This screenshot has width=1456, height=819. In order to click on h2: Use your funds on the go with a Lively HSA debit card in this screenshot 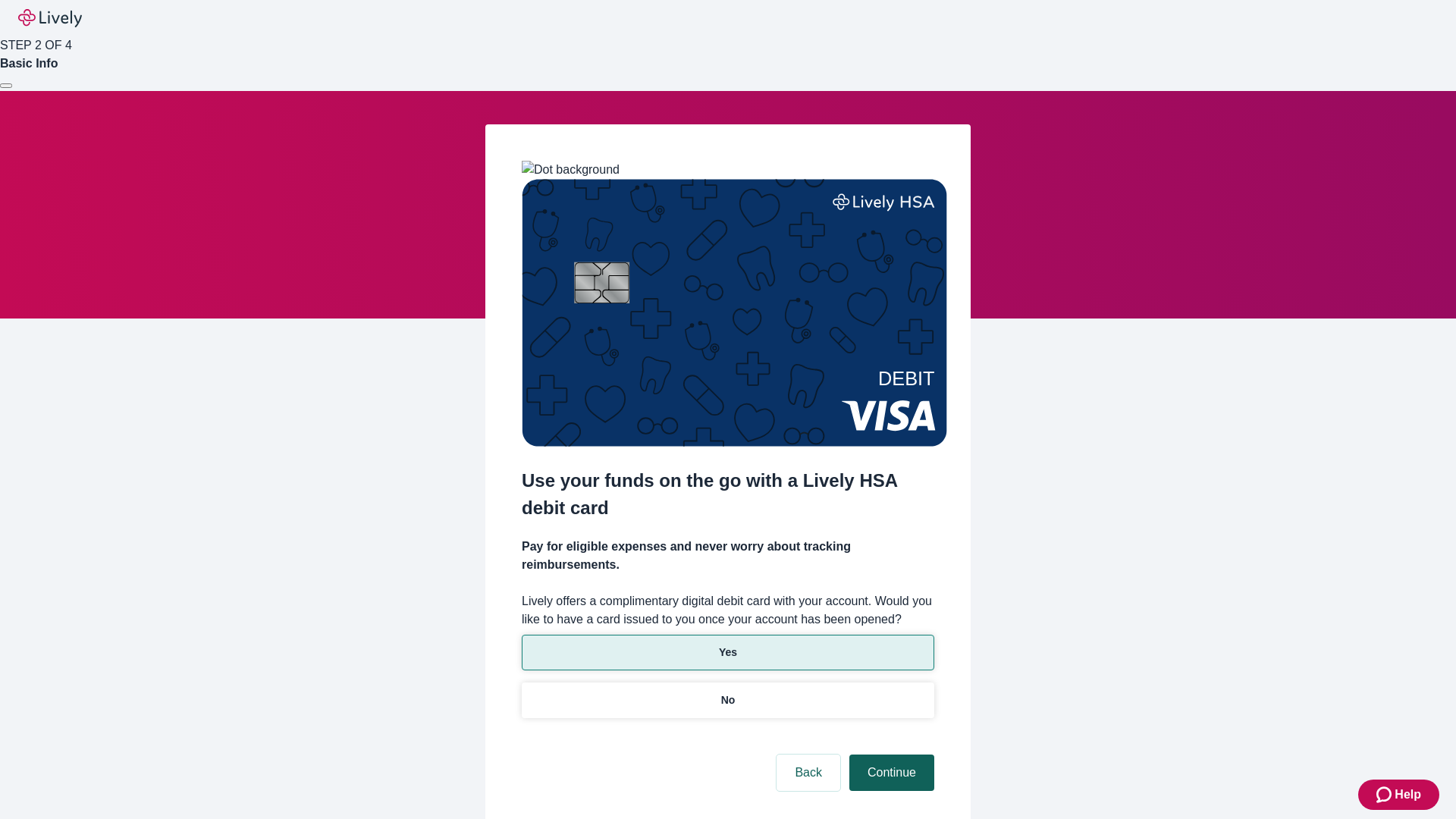, I will do `click(728, 495)`.